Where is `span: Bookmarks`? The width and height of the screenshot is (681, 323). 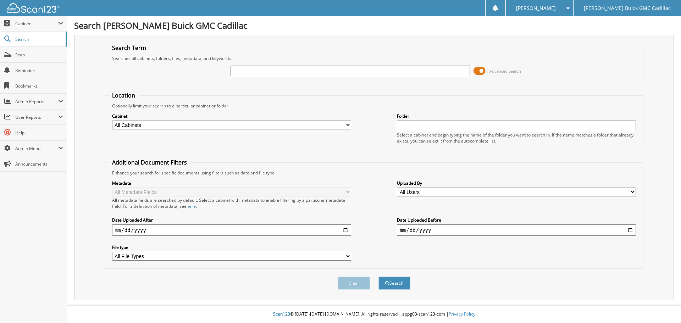
span: Bookmarks is located at coordinates (39, 86).